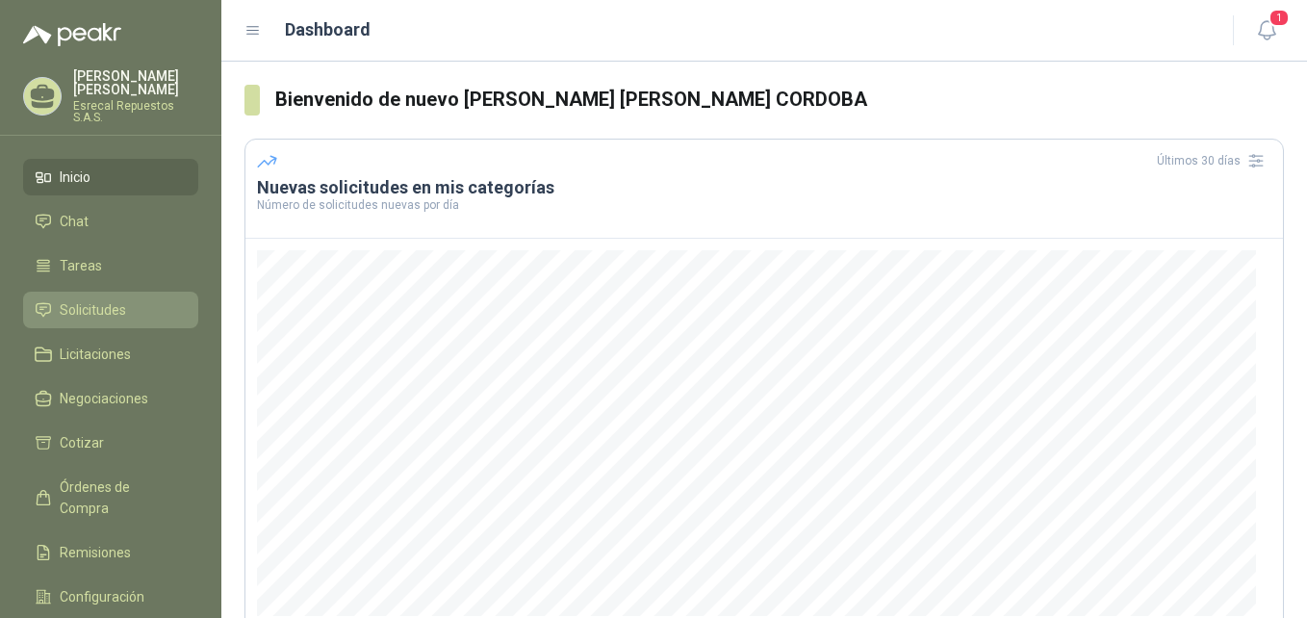  Describe the element at coordinates (111, 497) in the screenshot. I see `a: Órdenes de Compra` at that location.